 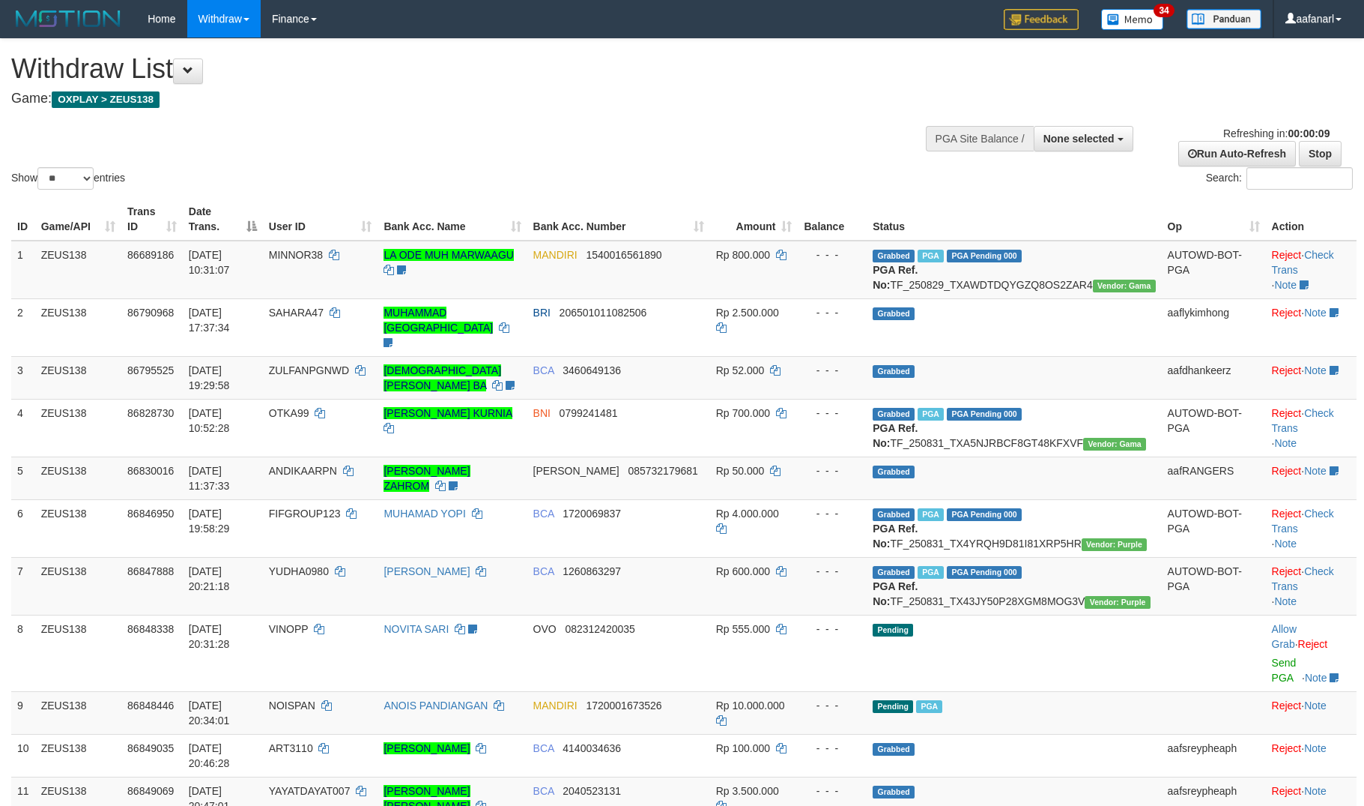 I want to click on span: 34, so click(x=1164, y=10).